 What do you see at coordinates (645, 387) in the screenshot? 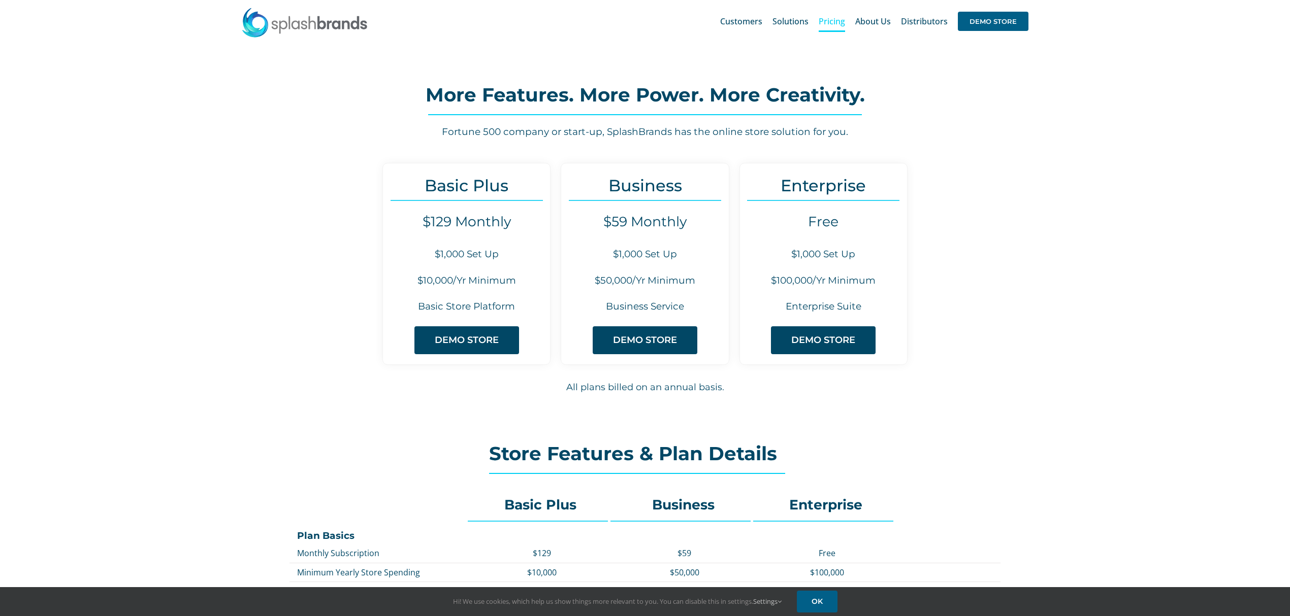
I see `h6: All plans billed on an annual basis.` at bounding box center [645, 387].